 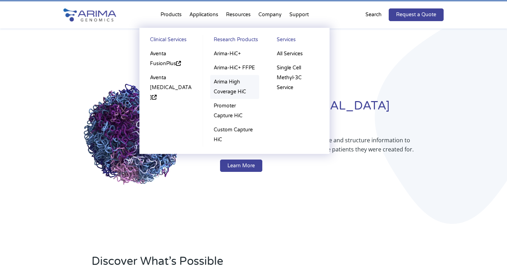 I want to click on a: Custom Capture HiC, so click(x=235, y=135).